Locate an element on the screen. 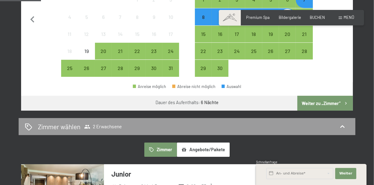 This screenshot has height=185, width=374. div: 7 is located at coordinates (120, 22).